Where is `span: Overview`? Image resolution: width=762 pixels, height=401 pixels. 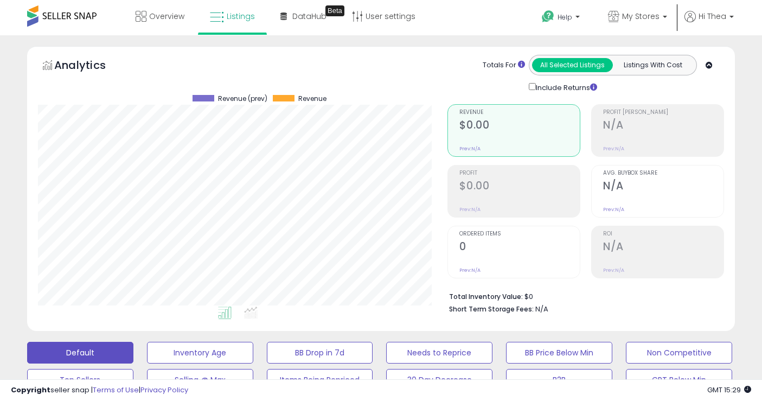 span: Overview is located at coordinates (166, 16).